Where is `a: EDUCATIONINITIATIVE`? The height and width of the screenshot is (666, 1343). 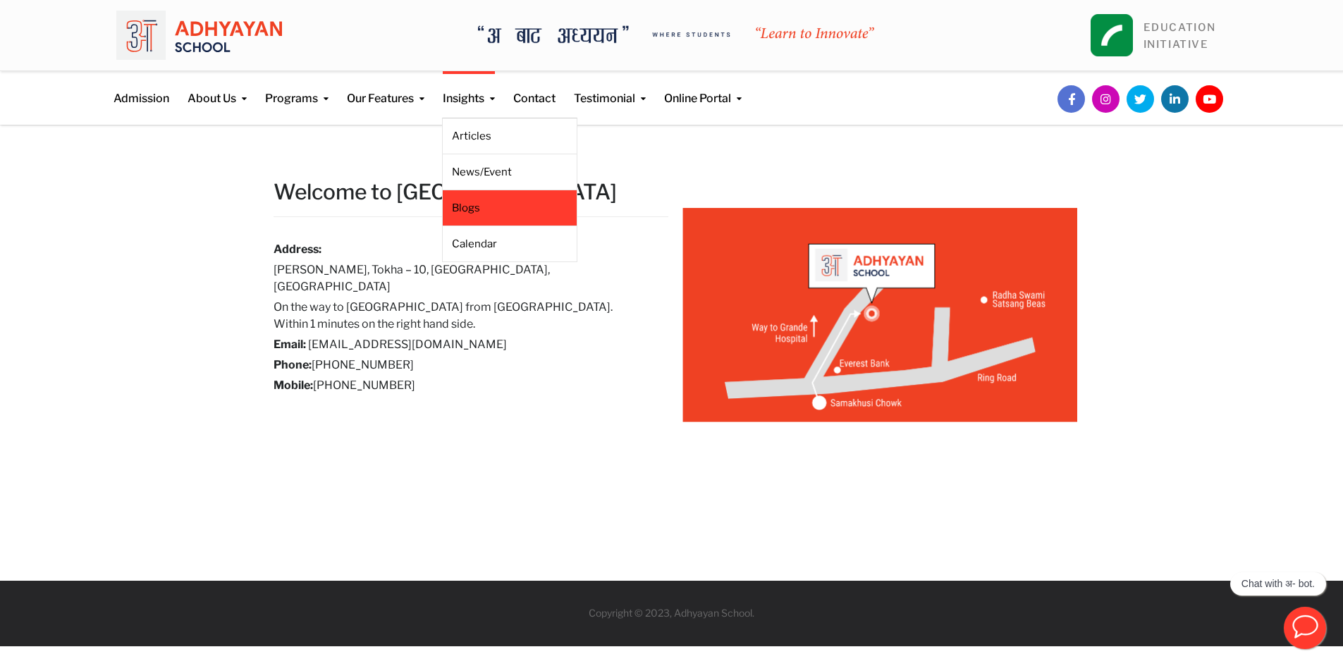 a: EDUCATIONINITIATIVE is located at coordinates (1179, 36).